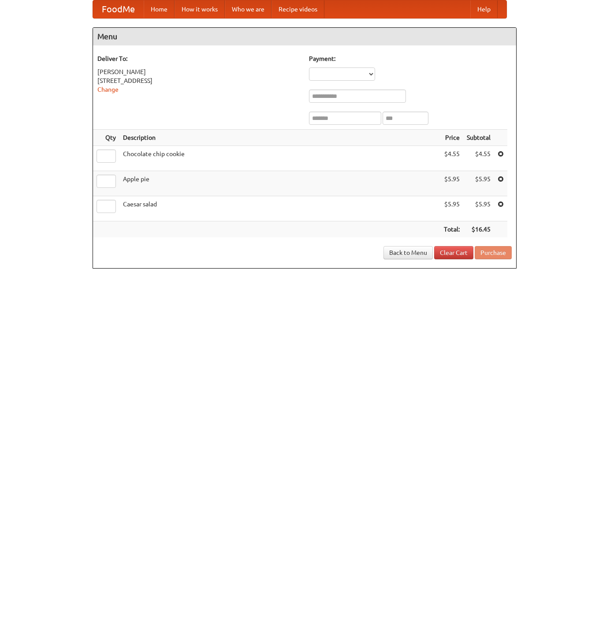 Image resolution: width=599 pixels, height=624 pixels. Describe the element at coordinates (248, 9) in the screenshot. I see `a: Who we are` at that location.